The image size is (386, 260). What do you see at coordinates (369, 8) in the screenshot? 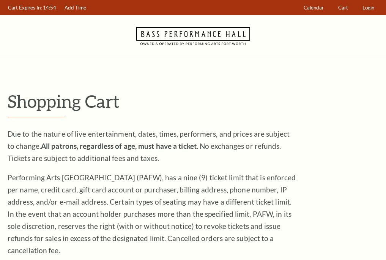
I see `a: Login` at bounding box center [369, 8].